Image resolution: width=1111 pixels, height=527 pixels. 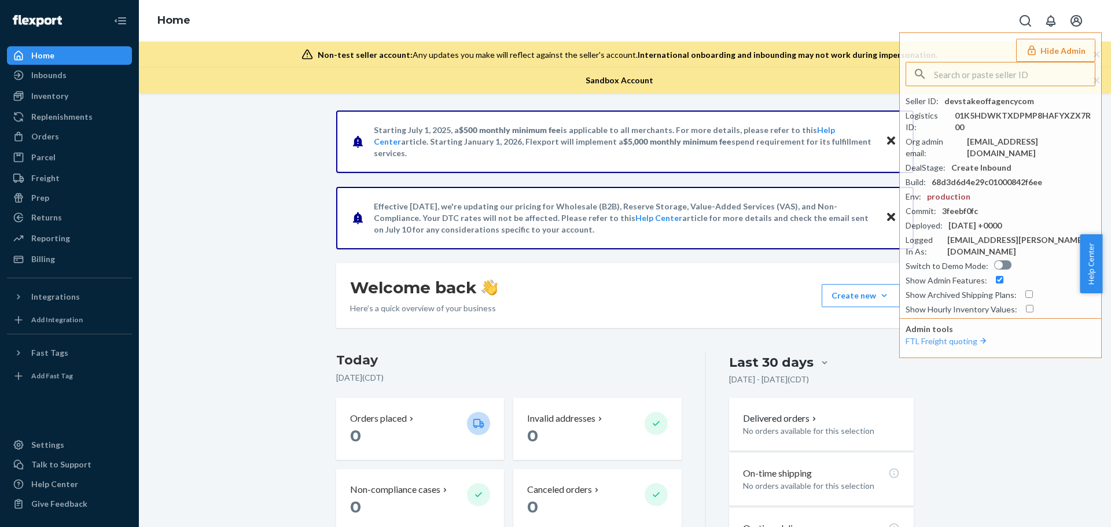 What do you see at coordinates (960, 211) in the screenshot?
I see `div: 3feebf0fc` at bounding box center [960, 211].